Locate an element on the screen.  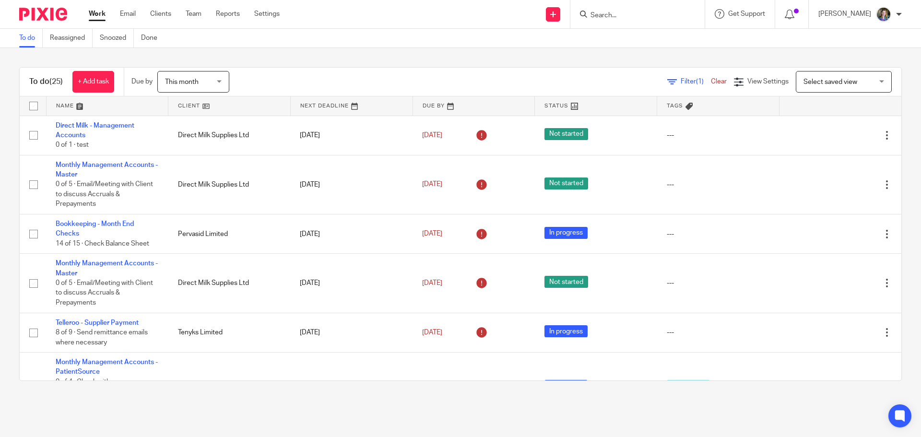
span: 0 of 1 · test is located at coordinates (72, 145).